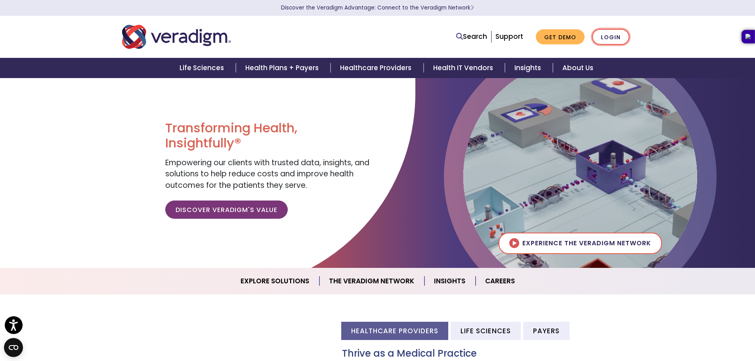  What do you see at coordinates (13, 347) in the screenshot?
I see `button: Open CMP widget` at bounding box center [13, 347].